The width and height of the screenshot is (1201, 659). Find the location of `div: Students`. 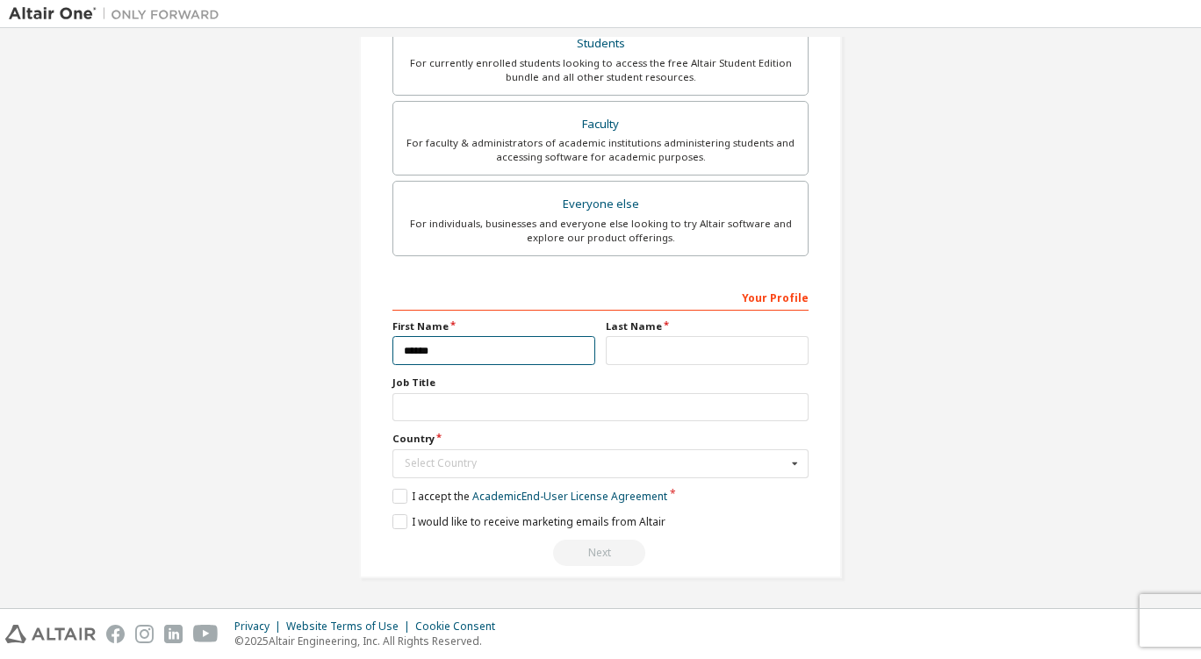

div: Students is located at coordinates (600, 44).